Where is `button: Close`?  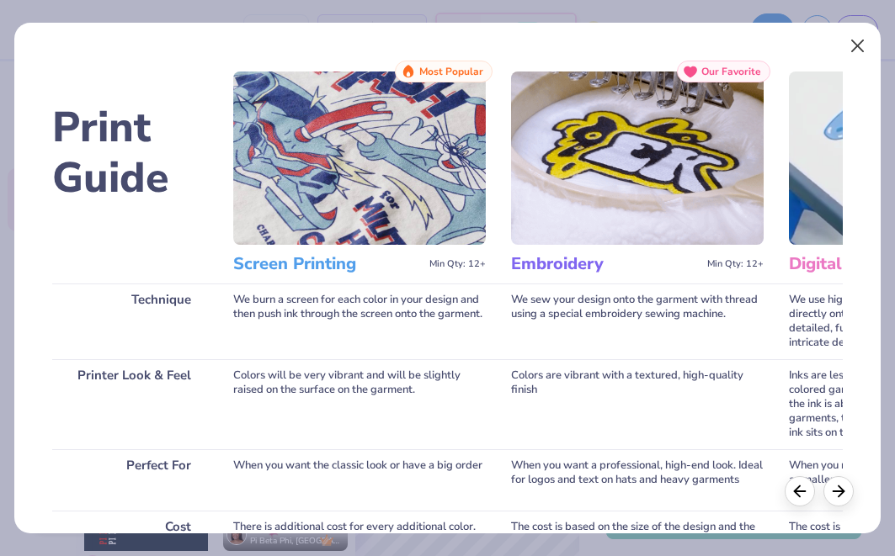 button: Close is located at coordinates (858, 46).